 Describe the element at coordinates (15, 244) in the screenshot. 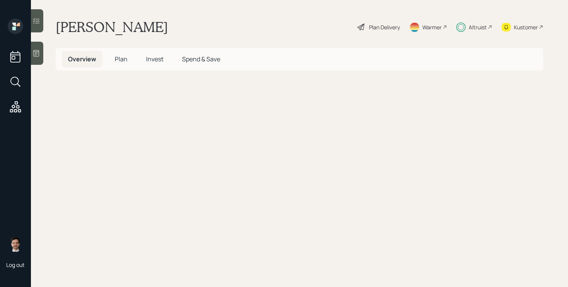

I see `img: jonah-coleman-headshot.png` at that location.